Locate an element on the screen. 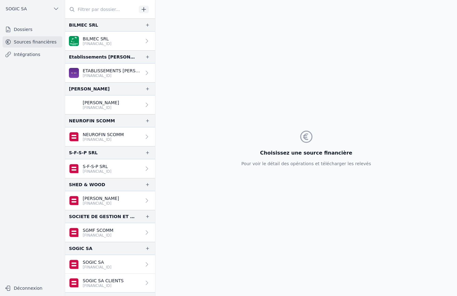 This screenshot has width=457, height=296. div: SHED & WOOD is located at coordinates (87, 185).